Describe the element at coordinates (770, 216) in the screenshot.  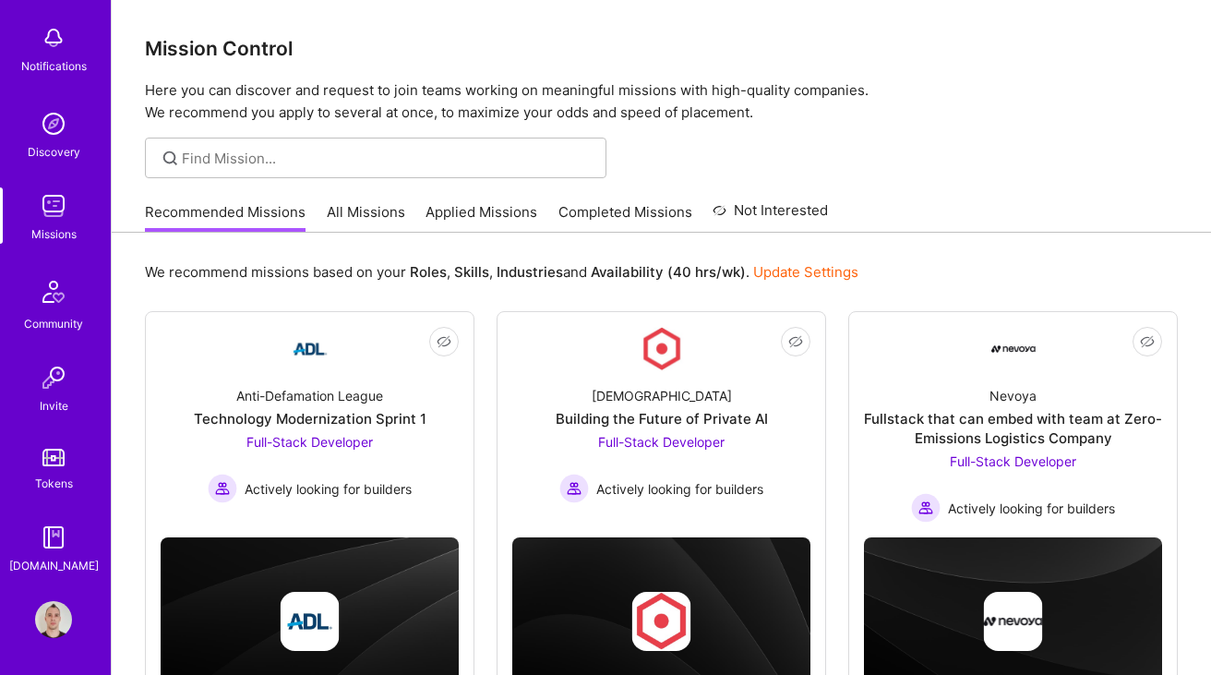
I see `a: Not Interested` at that location.